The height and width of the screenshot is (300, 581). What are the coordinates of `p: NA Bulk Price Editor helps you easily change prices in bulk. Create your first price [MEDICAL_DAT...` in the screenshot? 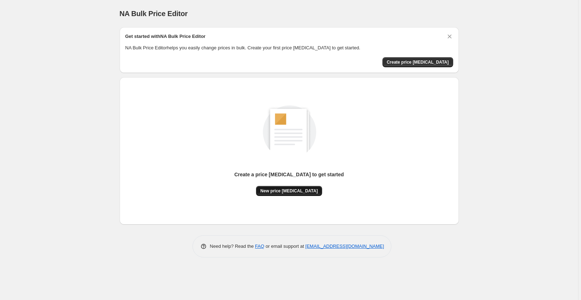 It's located at (289, 48).